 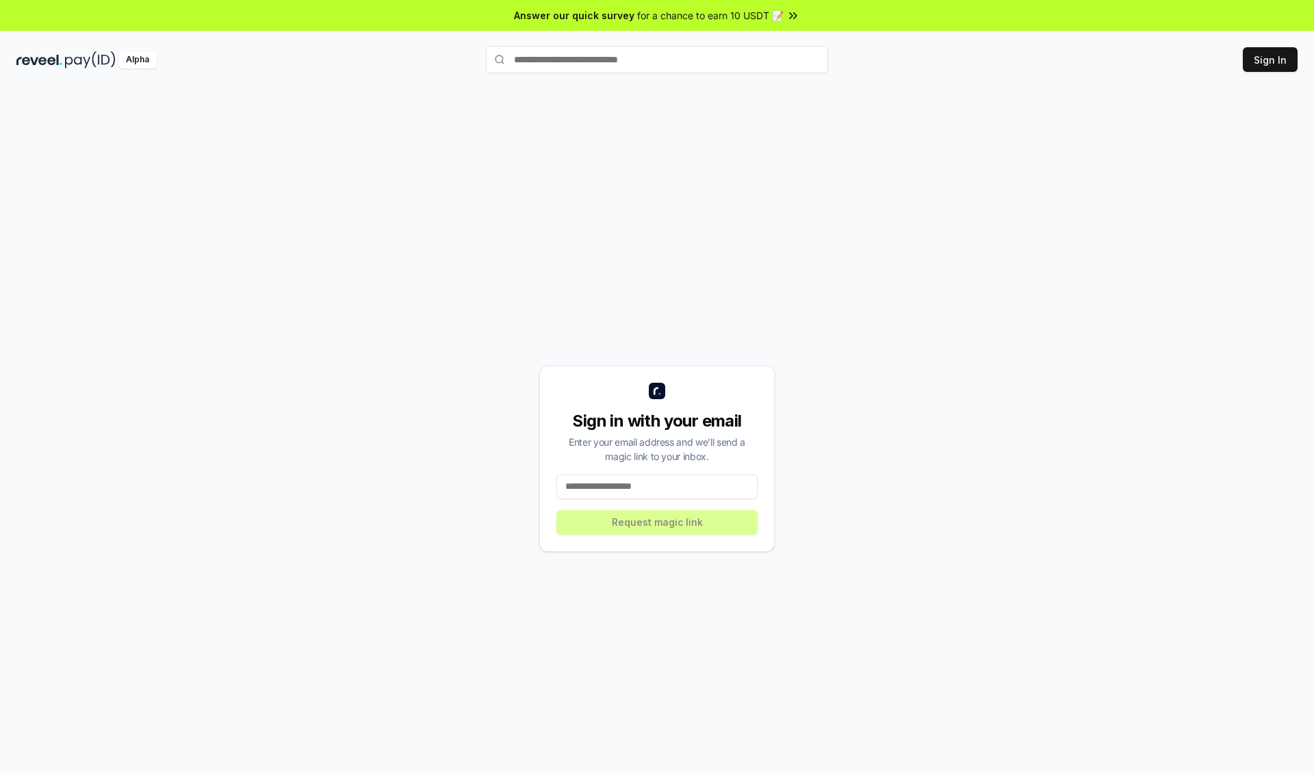 What do you see at coordinates (39, 60) in the screenshot?
I see `img: reveel_dark` at bounding box center [39, 60].